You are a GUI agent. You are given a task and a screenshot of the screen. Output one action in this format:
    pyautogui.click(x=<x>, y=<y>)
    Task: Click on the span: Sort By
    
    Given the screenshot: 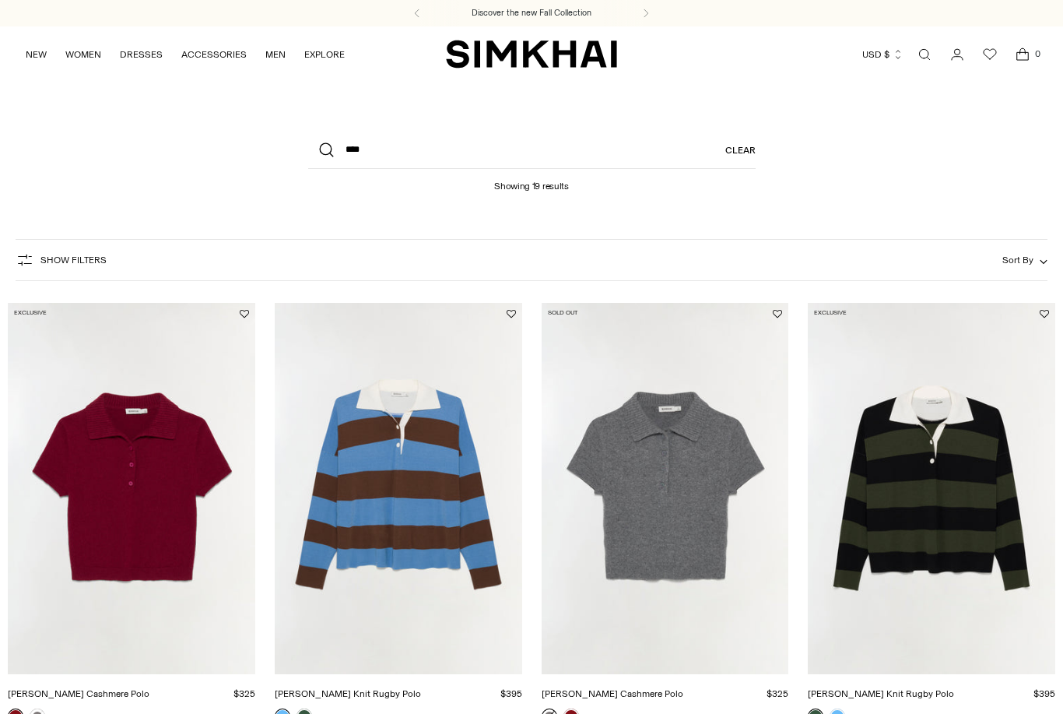 What is the action you would take?
    pyautogui.click(x=1018, y=260)
    